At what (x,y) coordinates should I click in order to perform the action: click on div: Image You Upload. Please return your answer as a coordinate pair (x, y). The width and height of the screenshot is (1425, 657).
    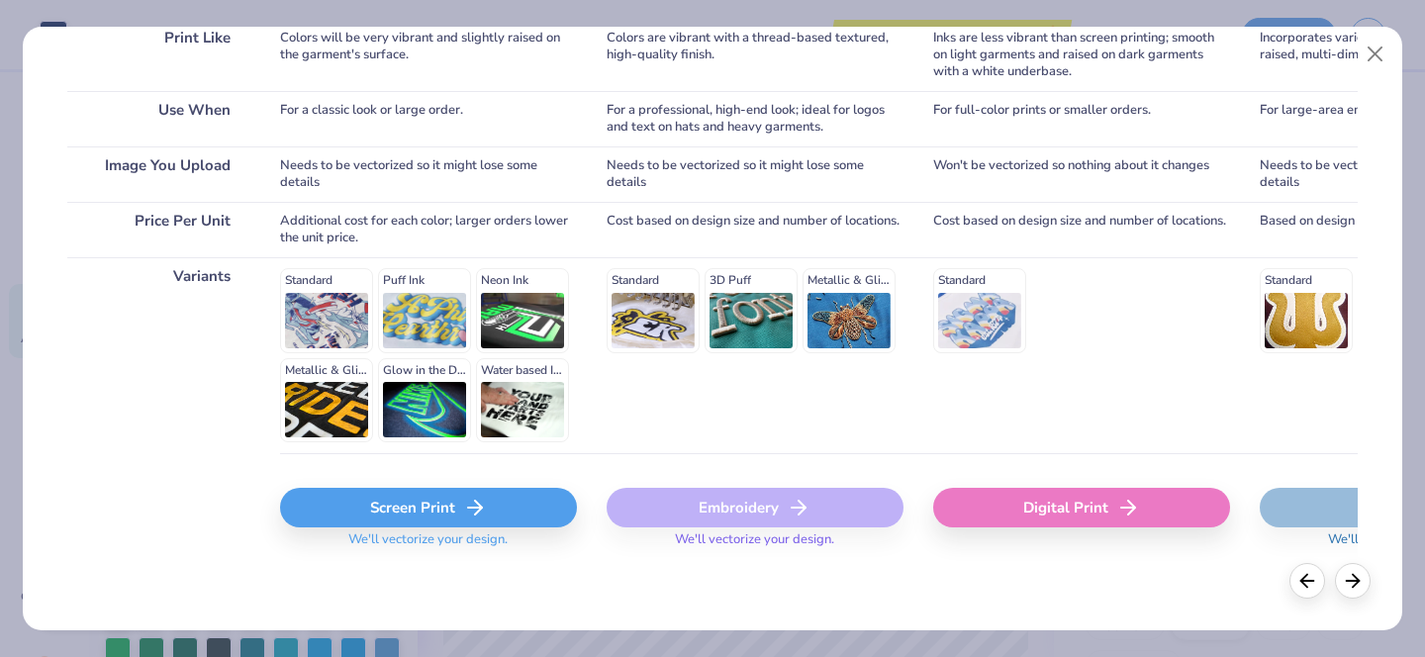
    Looking at the image, I should click on (158, 174).